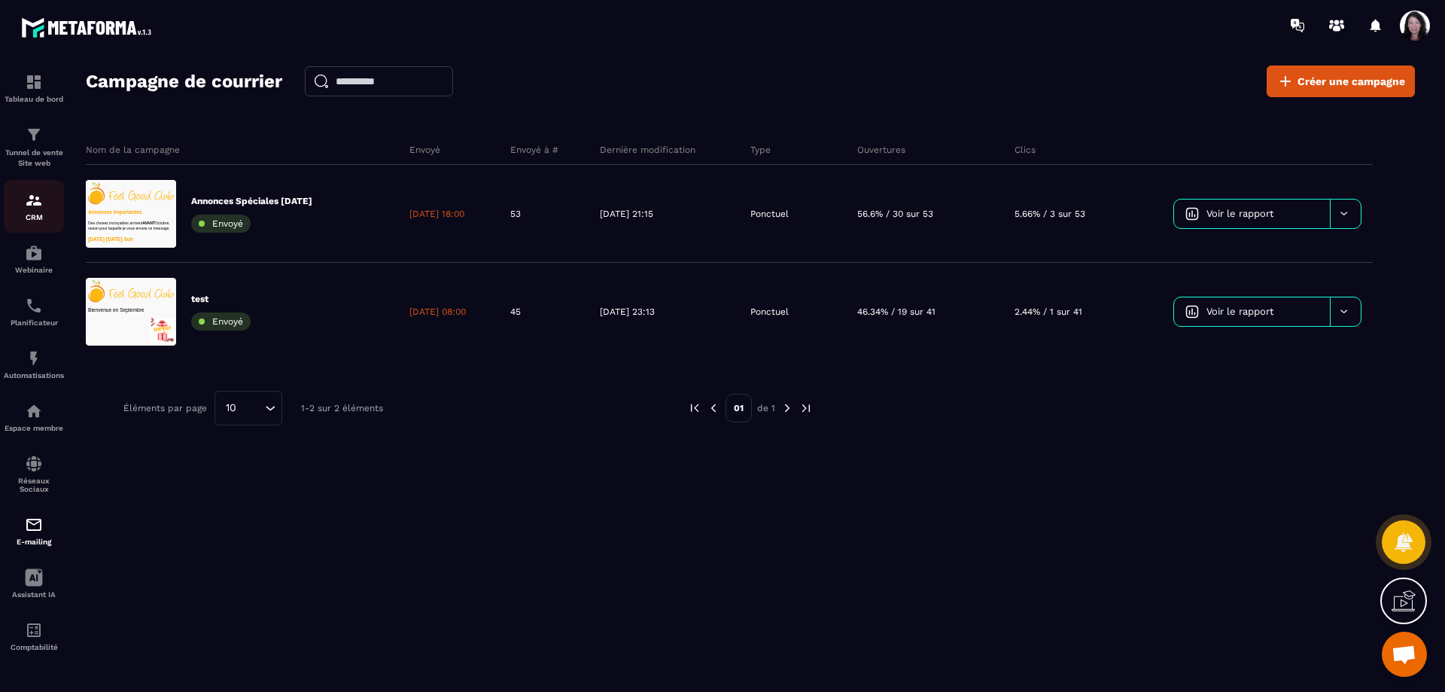  Describe the element at coordinates (1025, 150) in the screenshot. I see `p: Clics` at that location.